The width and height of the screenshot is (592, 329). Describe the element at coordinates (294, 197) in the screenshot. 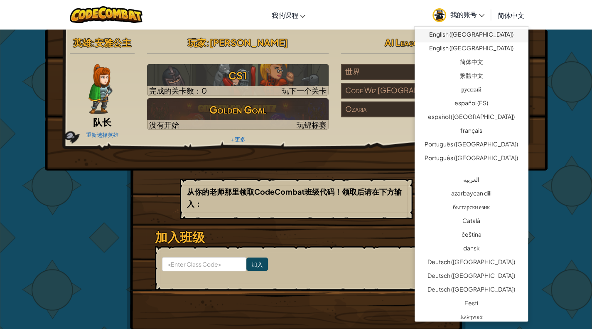

I see `b: 从你的老师那里领取CodeCombat班级代码！领取后请在下方输入：` at that location.